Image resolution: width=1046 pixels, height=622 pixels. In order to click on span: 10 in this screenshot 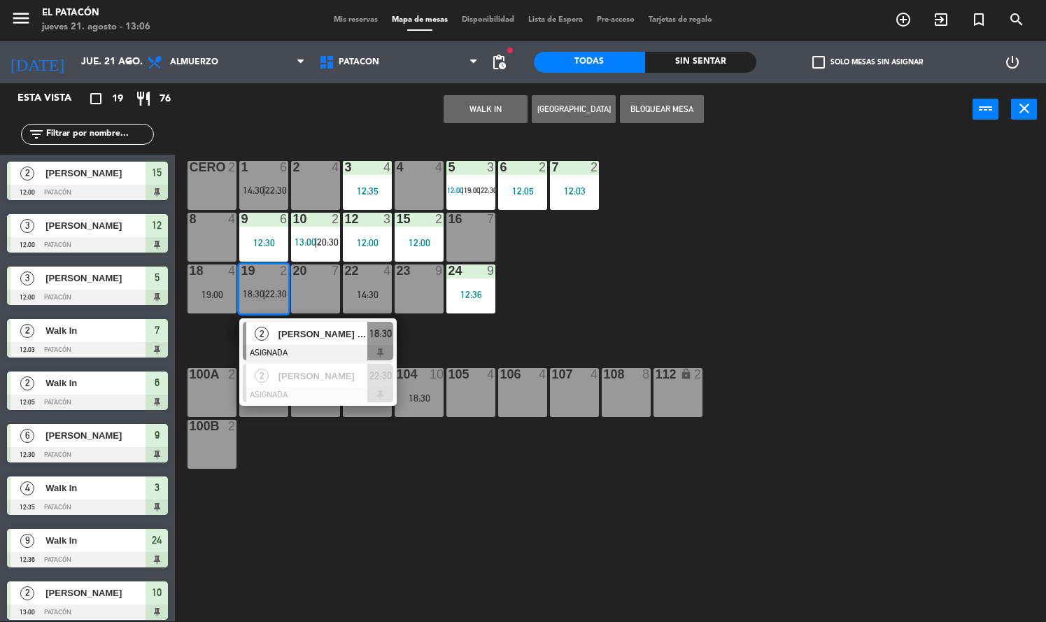, I will do `click(157, 593)`.